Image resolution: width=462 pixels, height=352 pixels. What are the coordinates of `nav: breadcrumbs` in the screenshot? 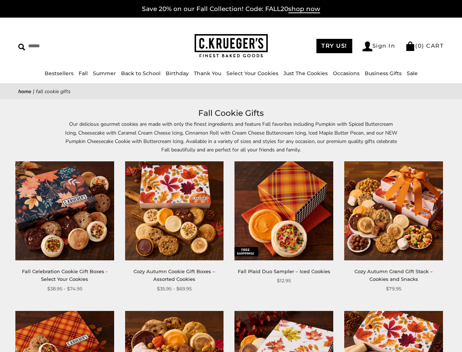 It's located at (231, 91).